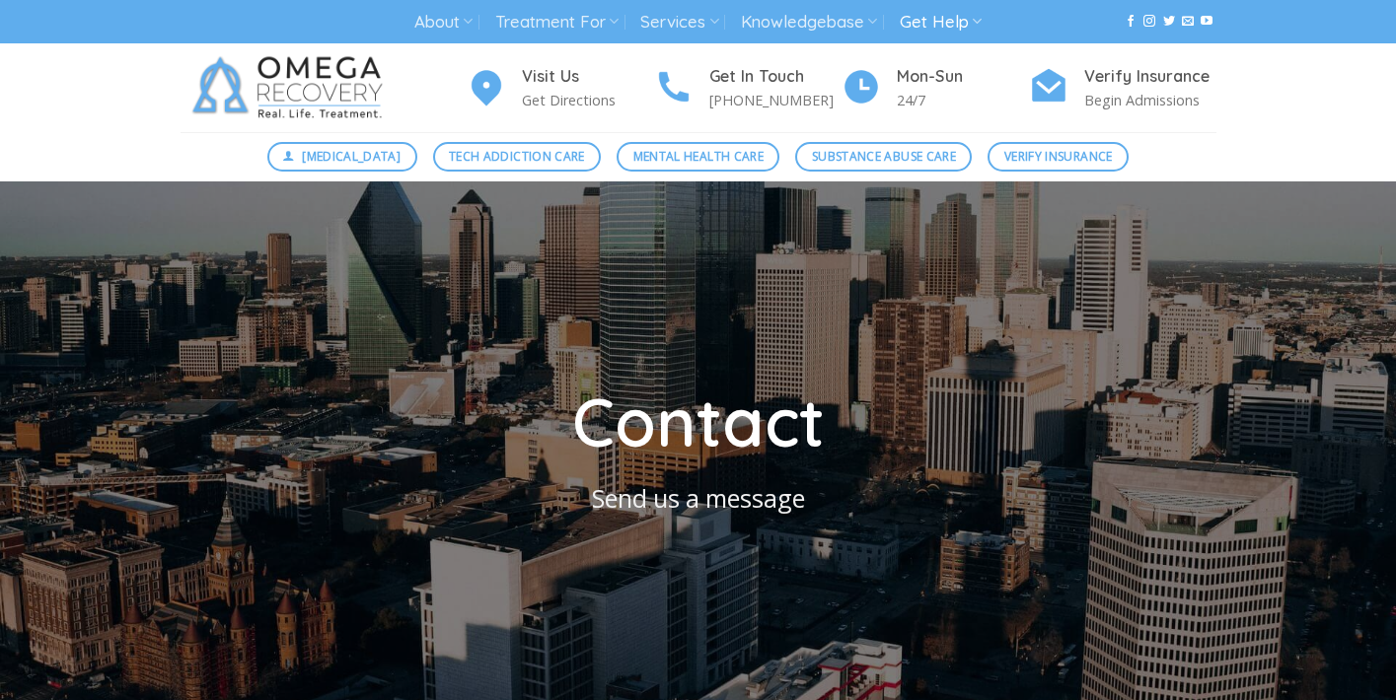 The width and height of the screenshot is (1396, 700). Describe the element at coordinates (556, 22) in the screenshot. I see `a: Treatment For` at that location.